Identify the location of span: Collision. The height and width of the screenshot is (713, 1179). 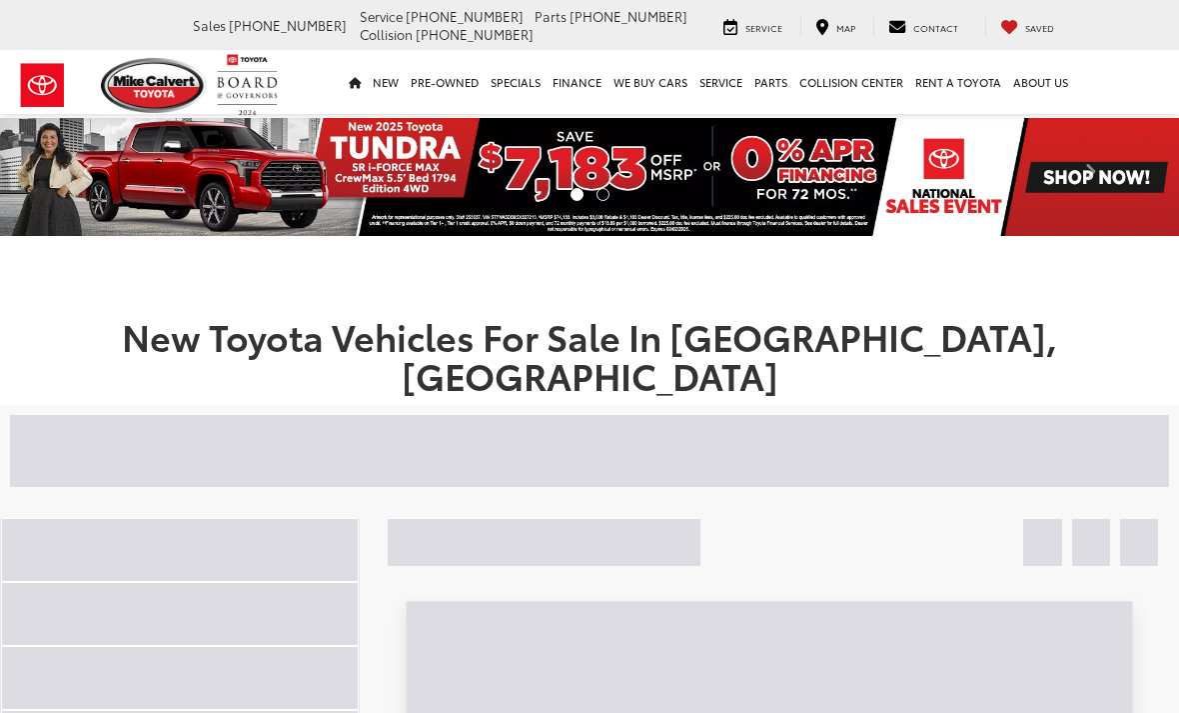
(386, 34).